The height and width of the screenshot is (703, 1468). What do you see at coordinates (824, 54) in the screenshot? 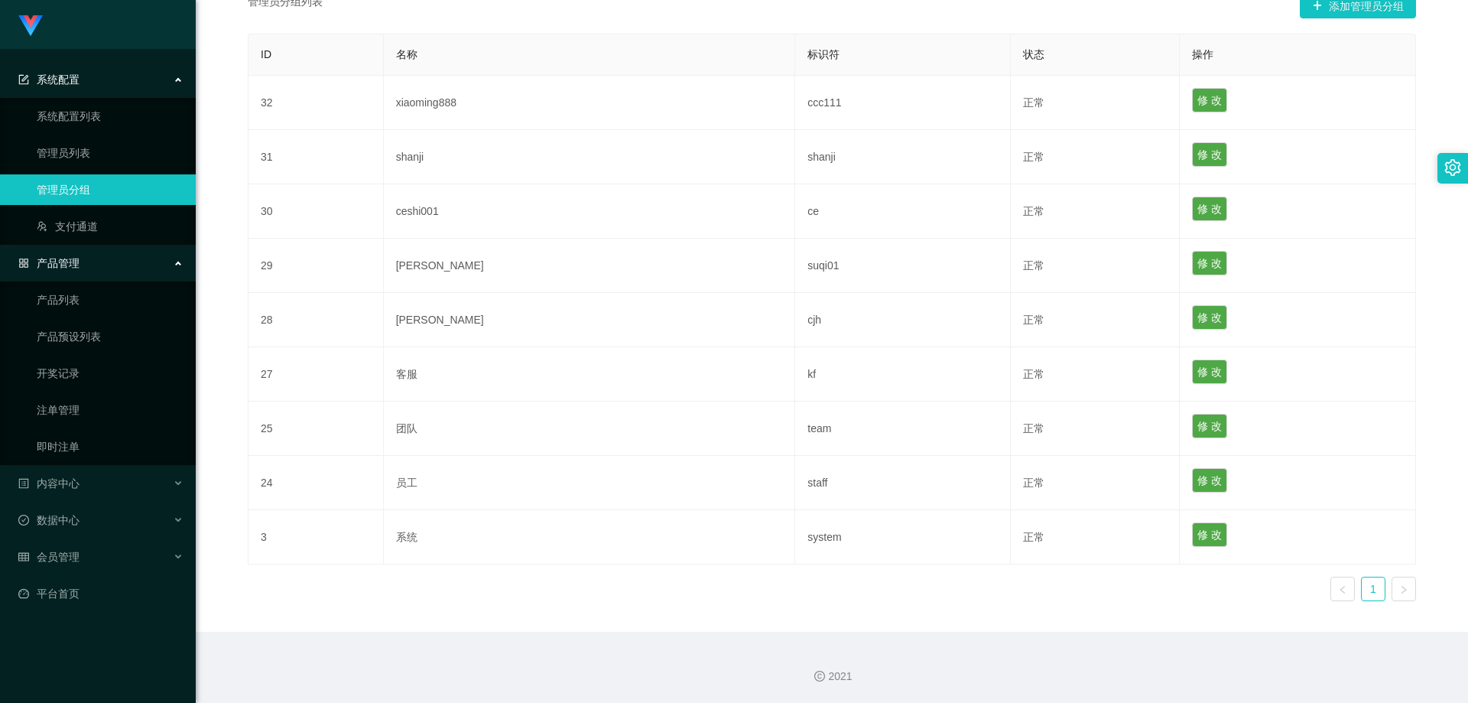
I see `span: 标识符` at bounding box center [824, 54].